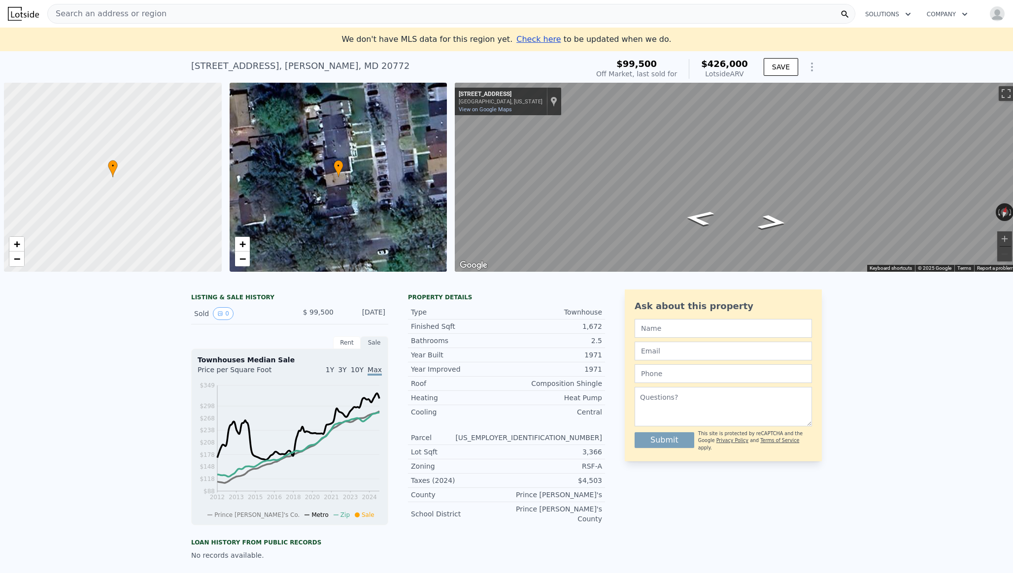 Image resolution: width=1013 pixels, height=573 pixels. Describe the element at coordinates (17, 244) in the screenshot. I see `a: Zoom in` at that location.